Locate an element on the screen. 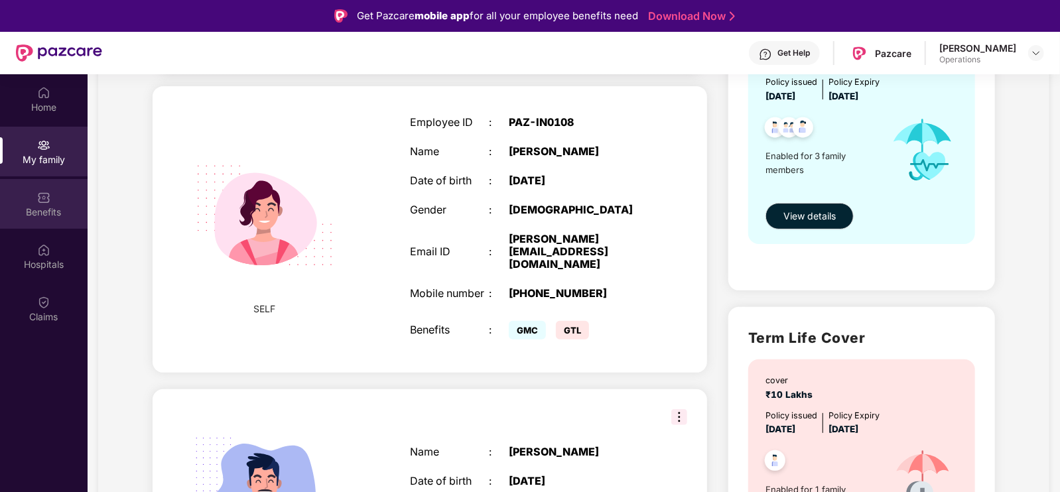  img: svg+xml;base64,PHN2ZyBpZD0iQ2xhaW0iIHhtbG5zPSJodHRwOi8vd3d3LnczLm9yZy8yMDAwL3N2ZyIgd2lkdGg9IjIwIi... is located at coordinates (44, 303).